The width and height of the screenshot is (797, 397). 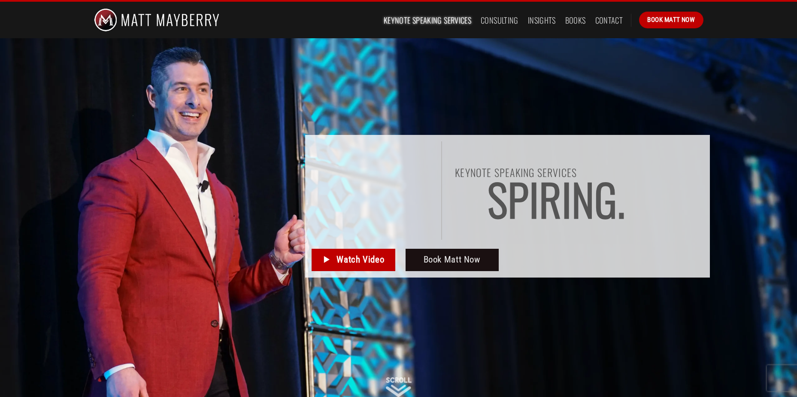 What do you see at coordinates (542, 20) in the screenshot?
I see `a: Insights` at bounding box center [542, 20].